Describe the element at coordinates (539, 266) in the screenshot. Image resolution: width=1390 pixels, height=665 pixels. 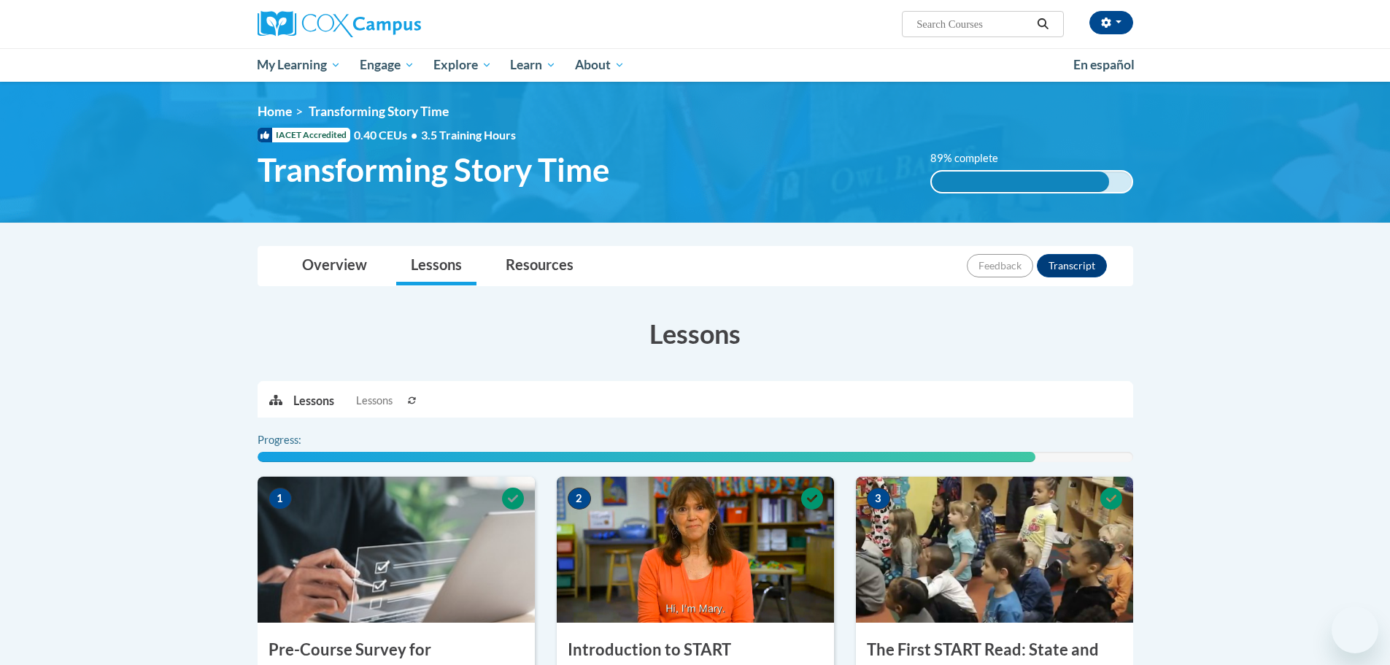
I see `a: Resources` at that location.